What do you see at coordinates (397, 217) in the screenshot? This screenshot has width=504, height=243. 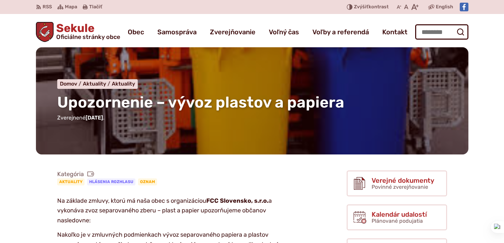 I see `a: Kalendár udalostí Plánované podujatia` at bounding box center [397, 217].